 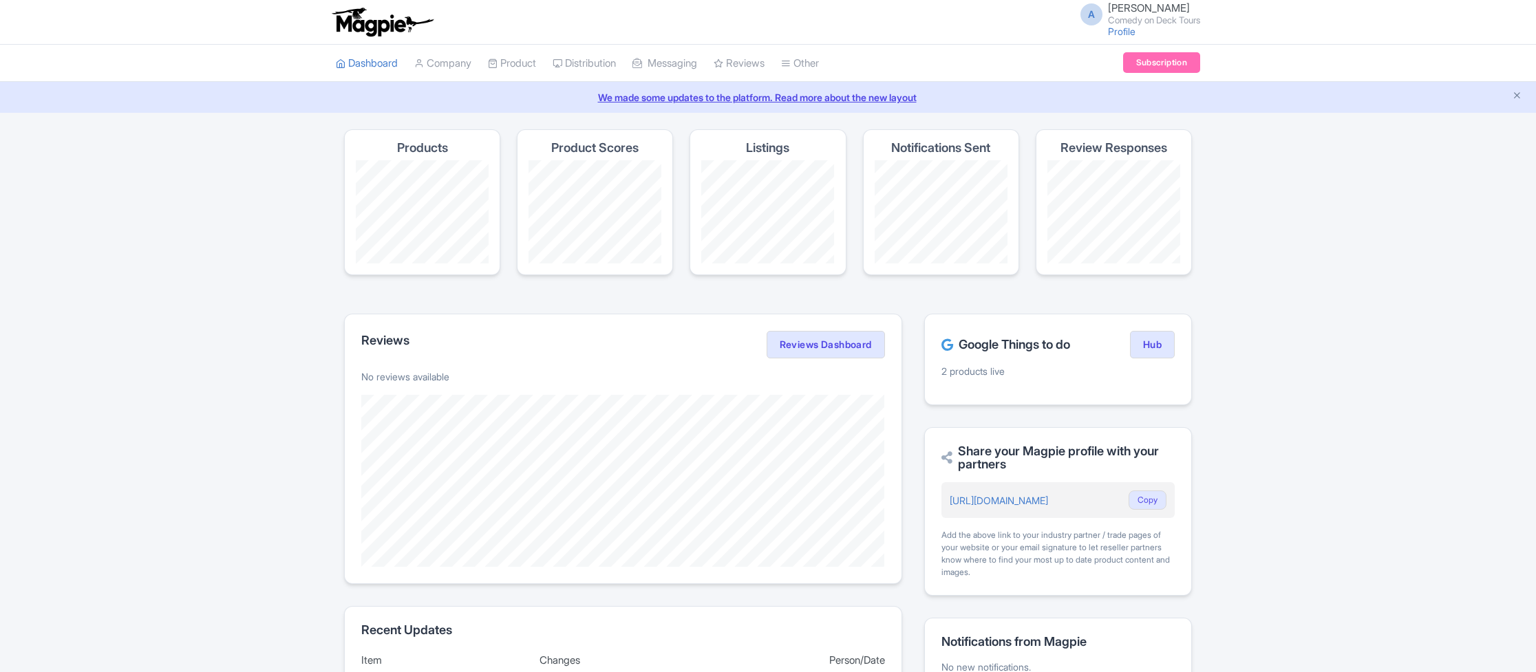 I want to click on div: Add the above link to your industry partner / trade pages of your website or your email signature..., so click(x=1058, y=554).